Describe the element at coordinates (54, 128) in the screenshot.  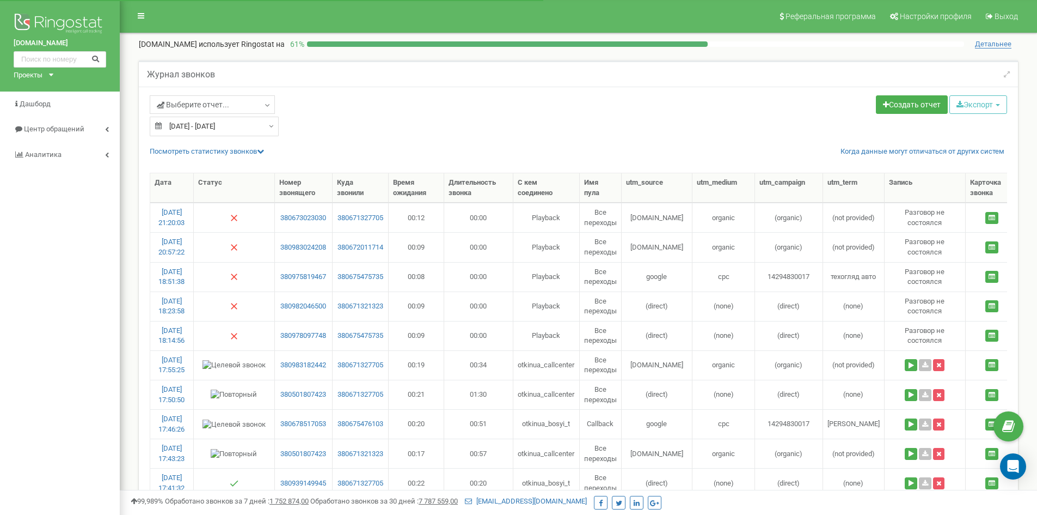
I see `span: Центр обращений` at that location.